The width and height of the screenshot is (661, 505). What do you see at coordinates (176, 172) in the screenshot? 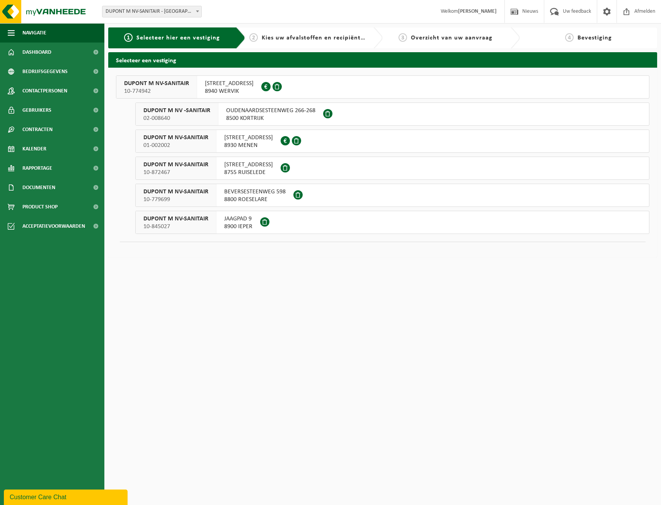
I see `span: 10-872467` at bounding box center [176, 172].